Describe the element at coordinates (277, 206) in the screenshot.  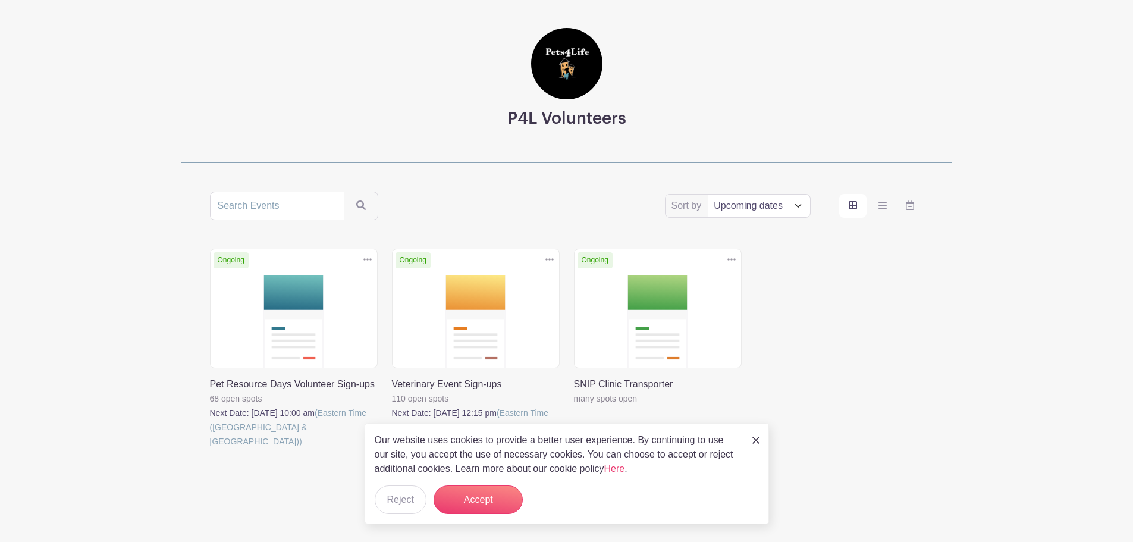
I see `input: Search Events` at that location.